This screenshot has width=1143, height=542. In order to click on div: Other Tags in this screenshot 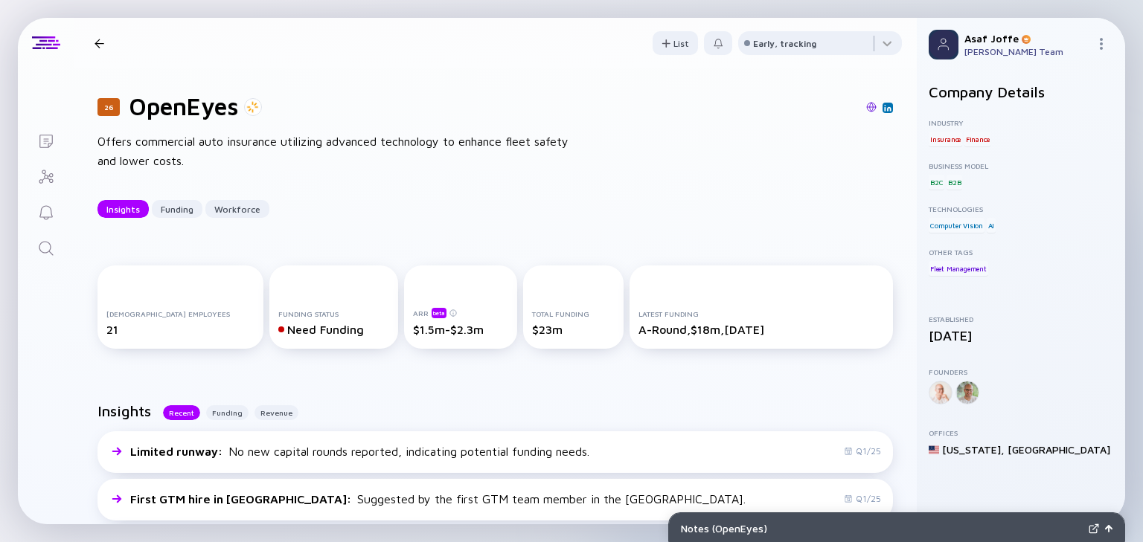, I will do `click(1021, 252)`.